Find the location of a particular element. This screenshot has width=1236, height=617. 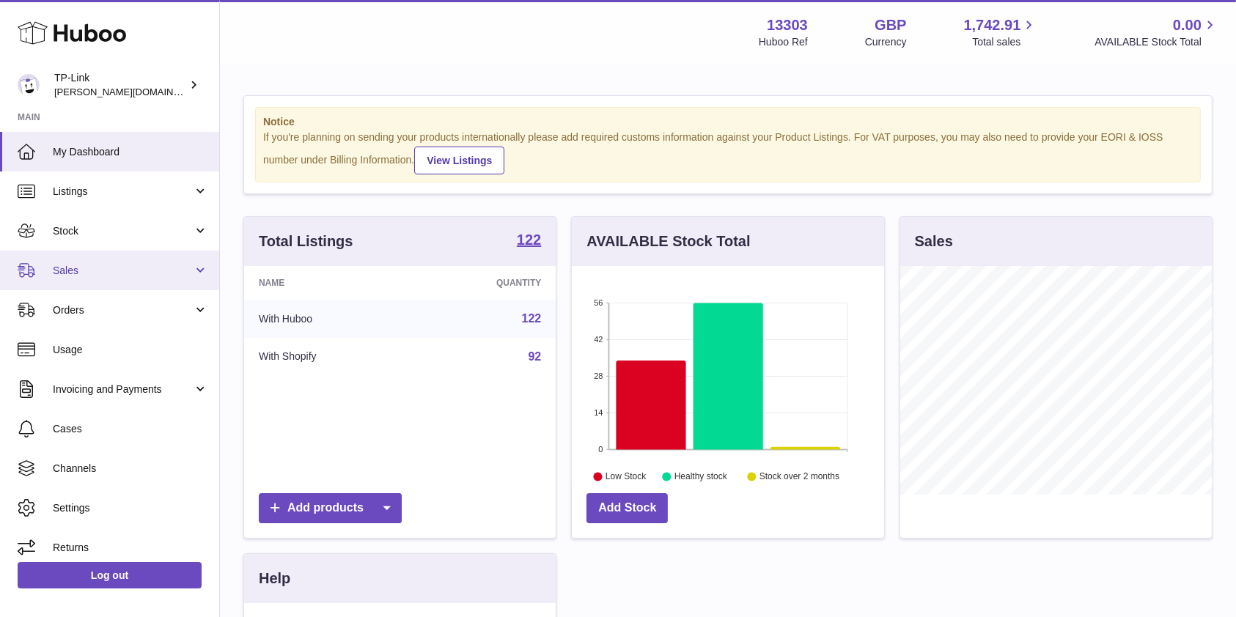

span: Returns is located at coordinates (130, 548).